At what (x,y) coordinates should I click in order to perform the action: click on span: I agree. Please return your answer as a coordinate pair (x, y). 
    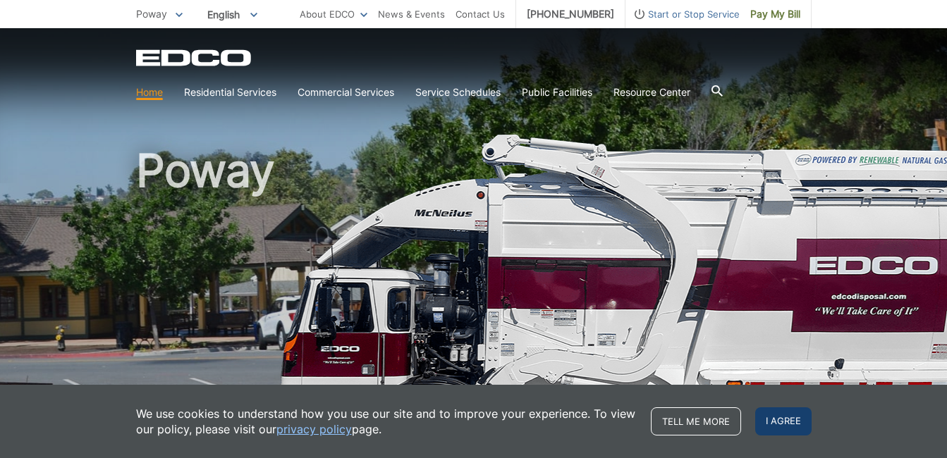
    Looking at the image, I should click on (783, 422).